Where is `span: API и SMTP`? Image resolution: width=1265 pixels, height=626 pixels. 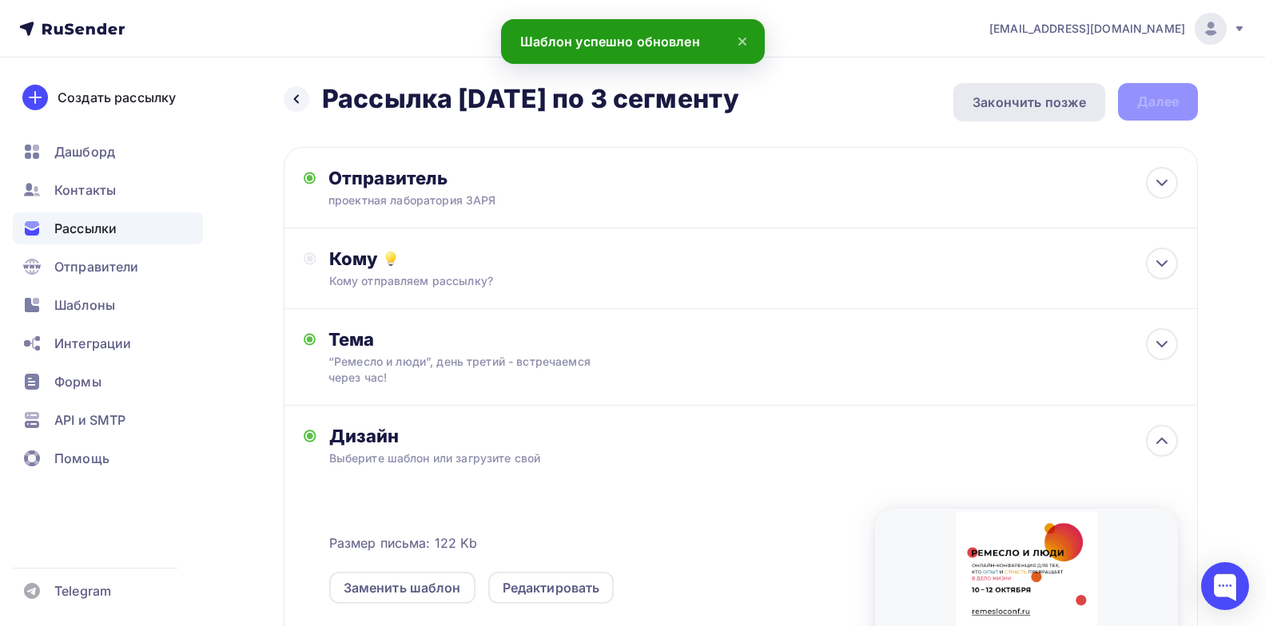 span: API и SMTP is located at coordinates (89, 420).